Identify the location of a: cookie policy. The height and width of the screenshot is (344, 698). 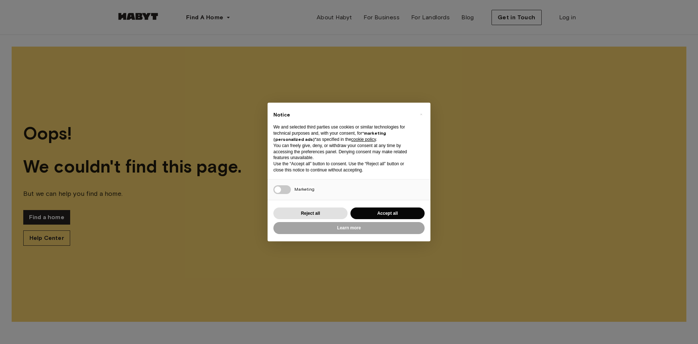
(364, 139).